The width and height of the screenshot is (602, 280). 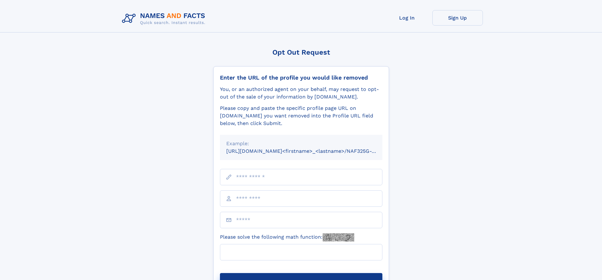 What do you see at coordinates (287, 238) in the screenshot?
I see `label: Please solve the following math function:` at bounding box center [287, 238].